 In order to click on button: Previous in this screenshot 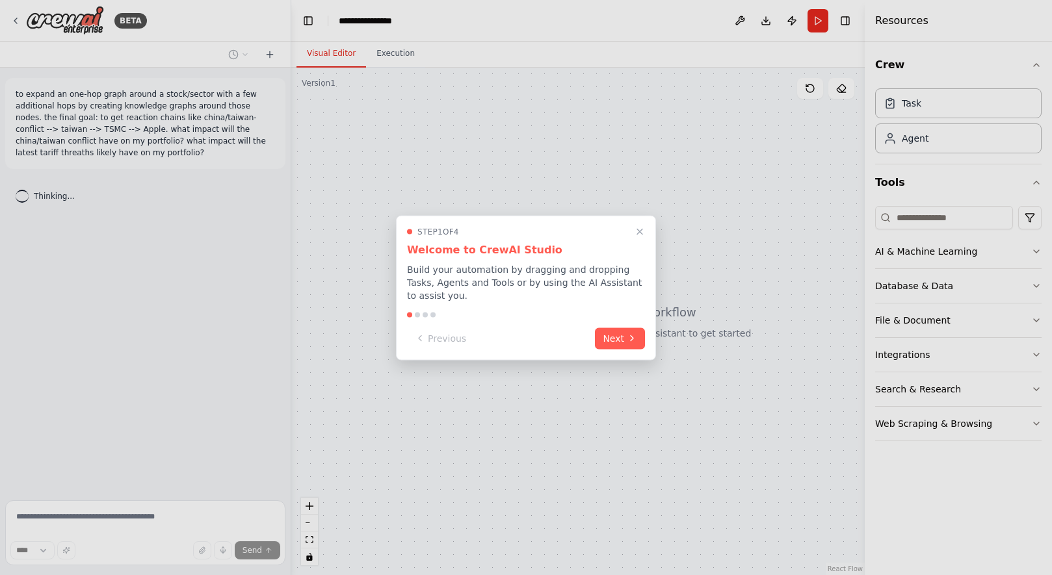, I will do `click(440, 338)`.